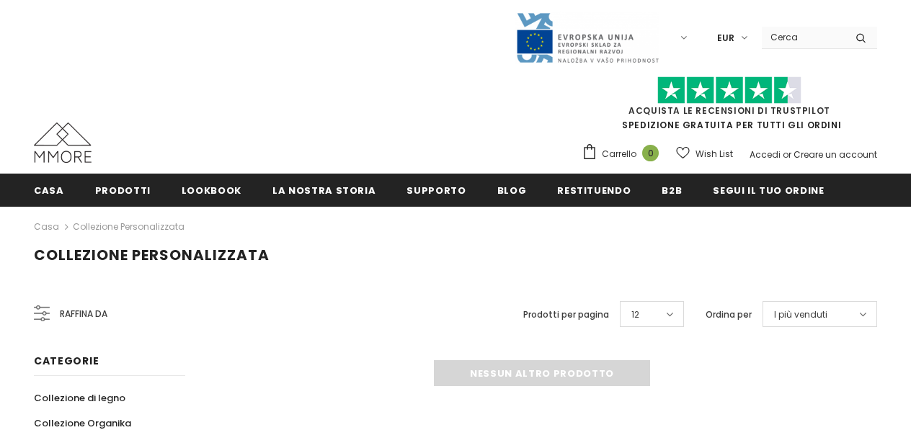 This screenshot has height=430, width=911. What do you see at coordinates (587, 37) in the screenshot?
I see `img: Javni Razpis` at bounding box center [587, 37].